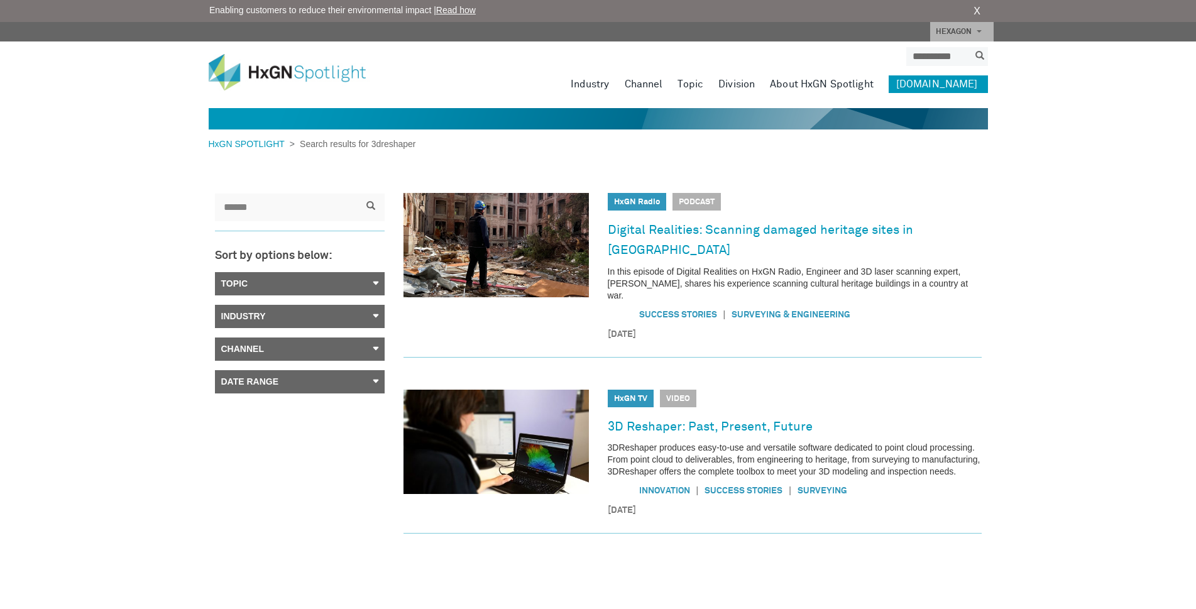 This screenshot has width=1196, height=609. I want to click on a: Division, so click(737, 84).